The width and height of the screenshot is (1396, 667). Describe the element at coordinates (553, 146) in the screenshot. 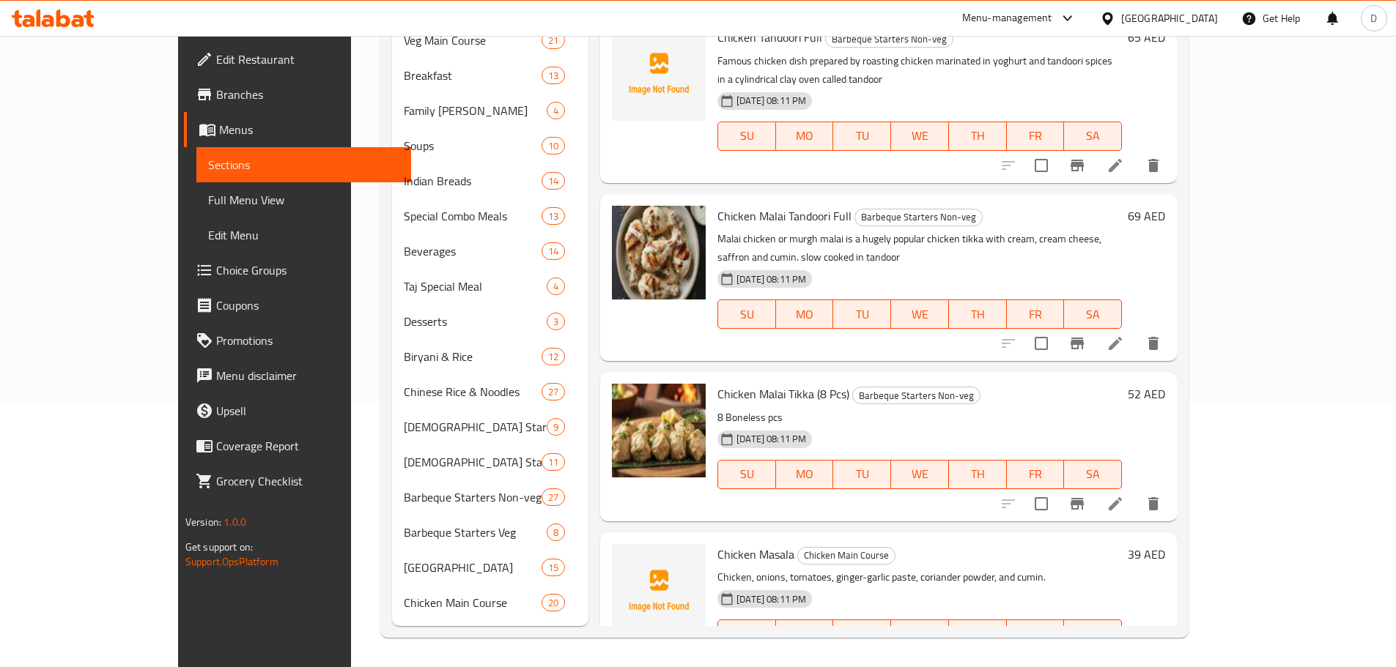

I see `span: 10` at that location.